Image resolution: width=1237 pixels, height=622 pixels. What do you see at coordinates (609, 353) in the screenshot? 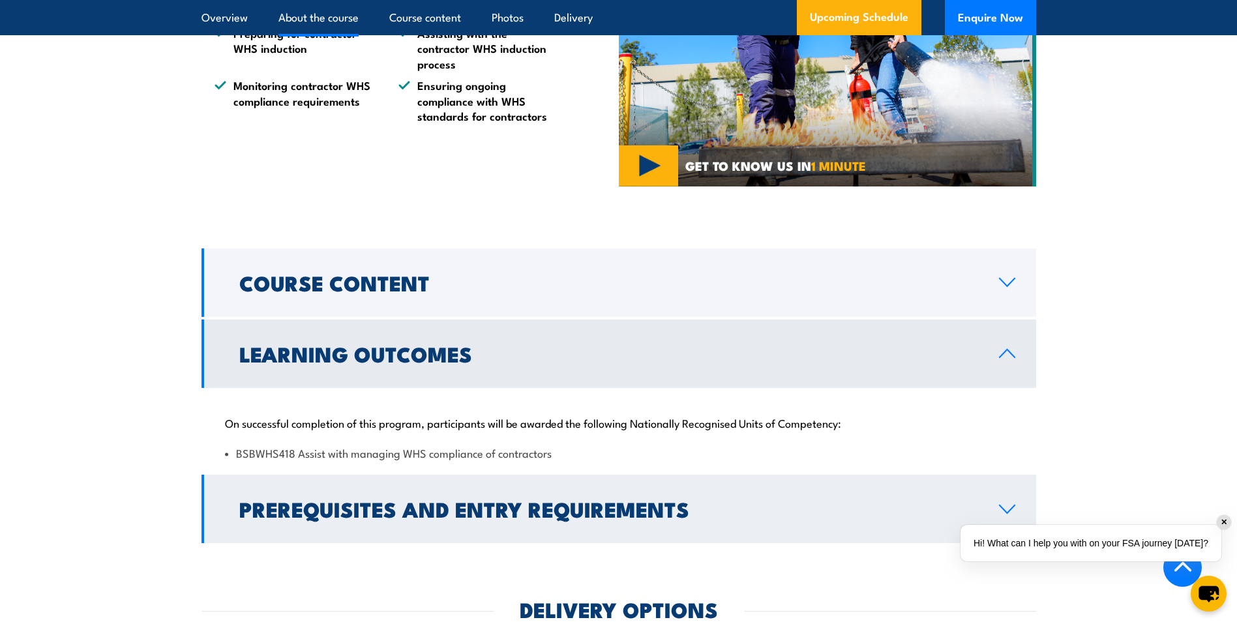
I see `h2: Learning Outcomes` at bounding box center [609, 353].